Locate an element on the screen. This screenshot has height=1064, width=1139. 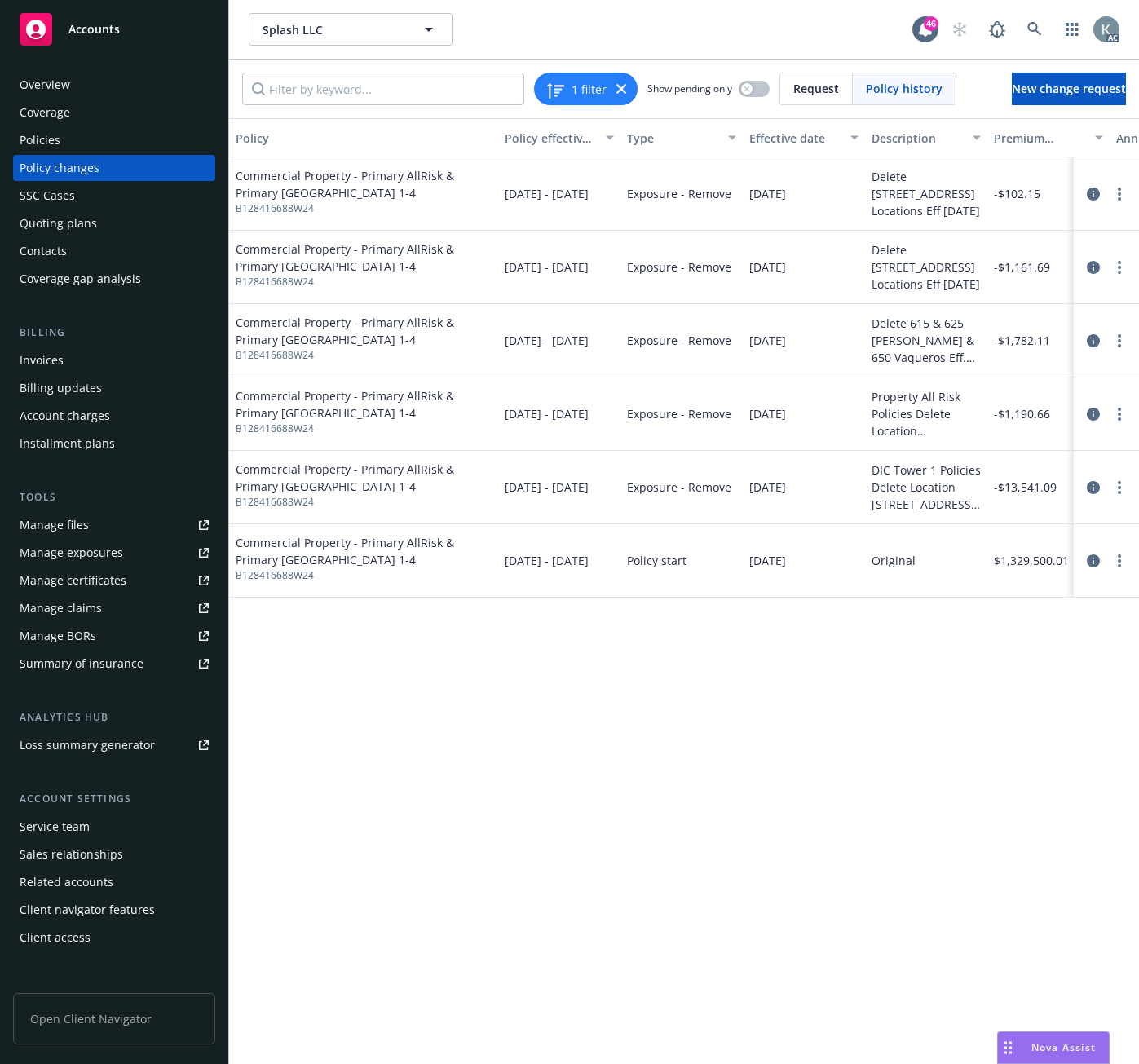
a: New change request is located at coordinates (1069, 89).